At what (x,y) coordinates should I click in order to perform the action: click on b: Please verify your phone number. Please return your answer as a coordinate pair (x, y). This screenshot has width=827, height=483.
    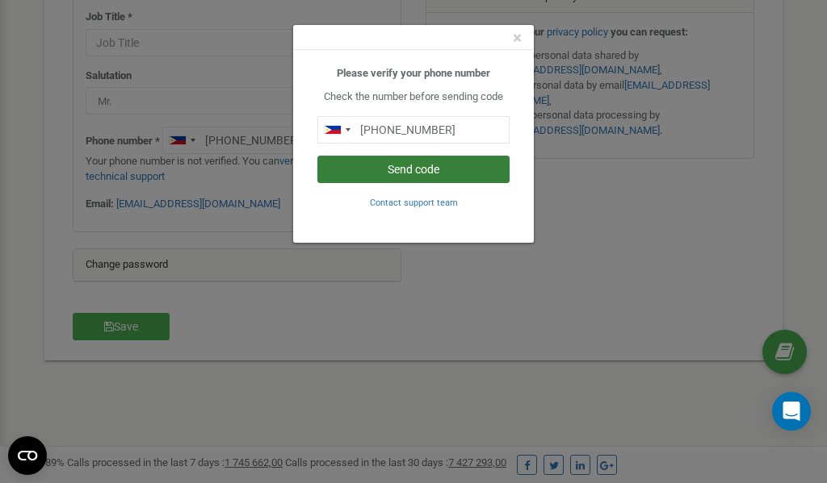
    Looking at the image, I should click on (413, 73).